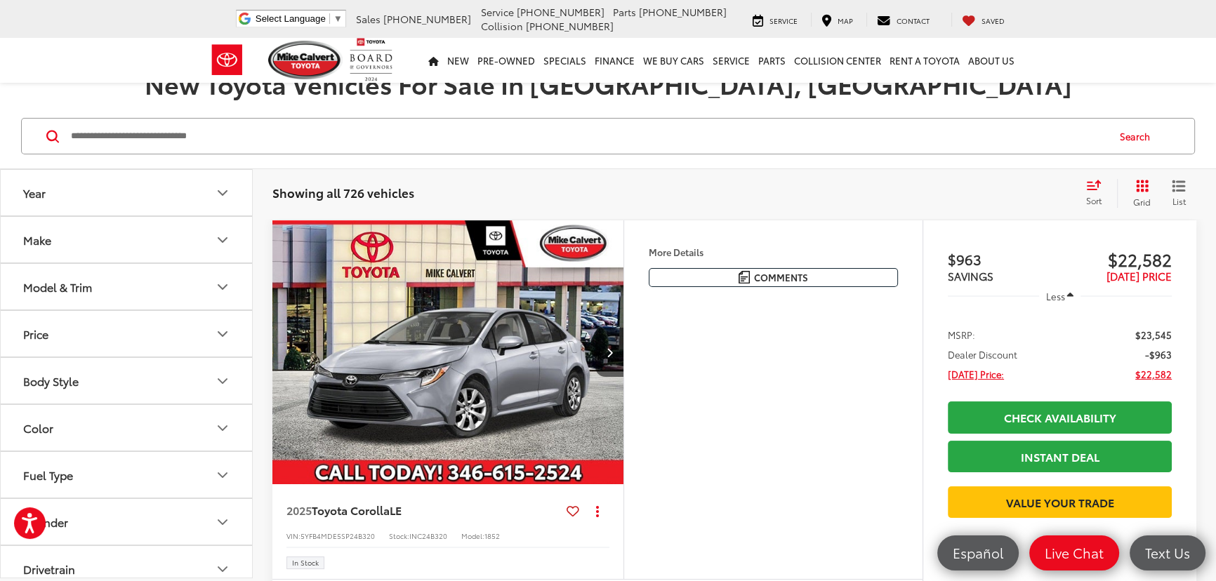 Image resolution: width=1216 pixels, height=581 pixels. I want to click on span: -$963, so click(1158, 355).